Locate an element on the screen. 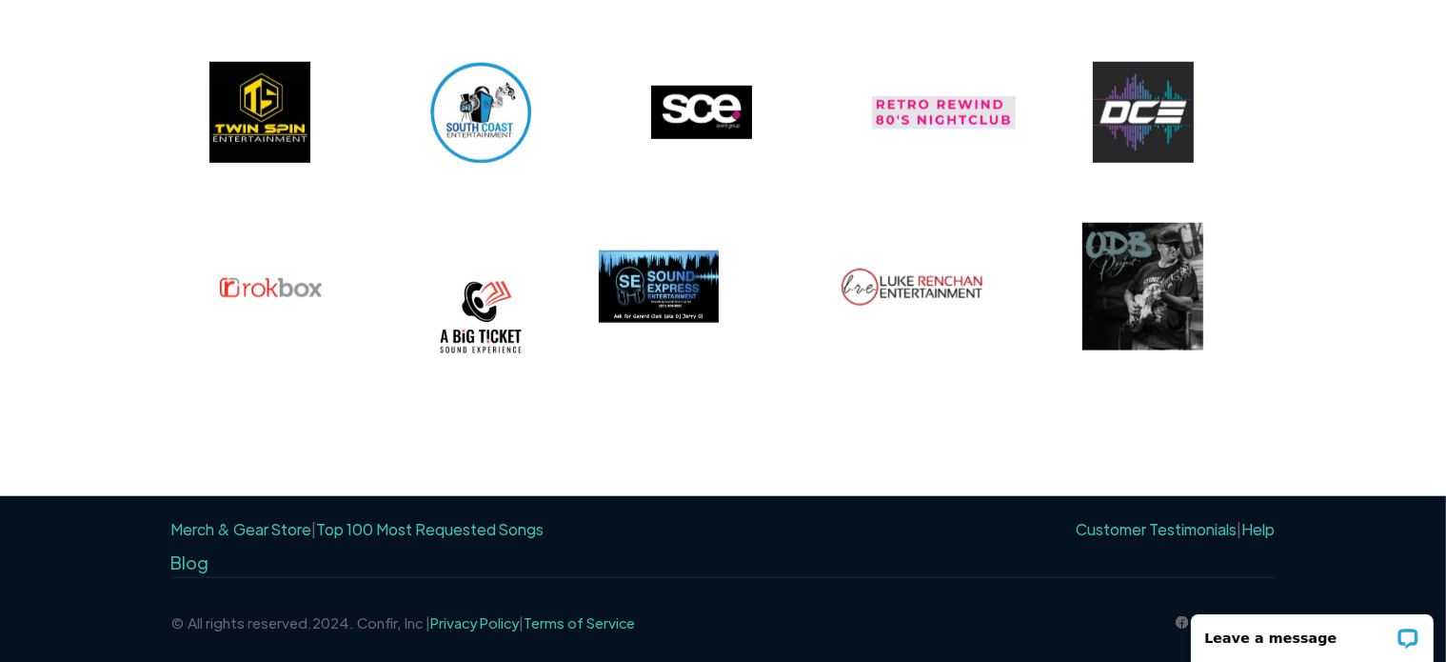 Image resolution: width=1446 pixels, height=662 pixels. a: Help is located at coordinates (1259, 528).